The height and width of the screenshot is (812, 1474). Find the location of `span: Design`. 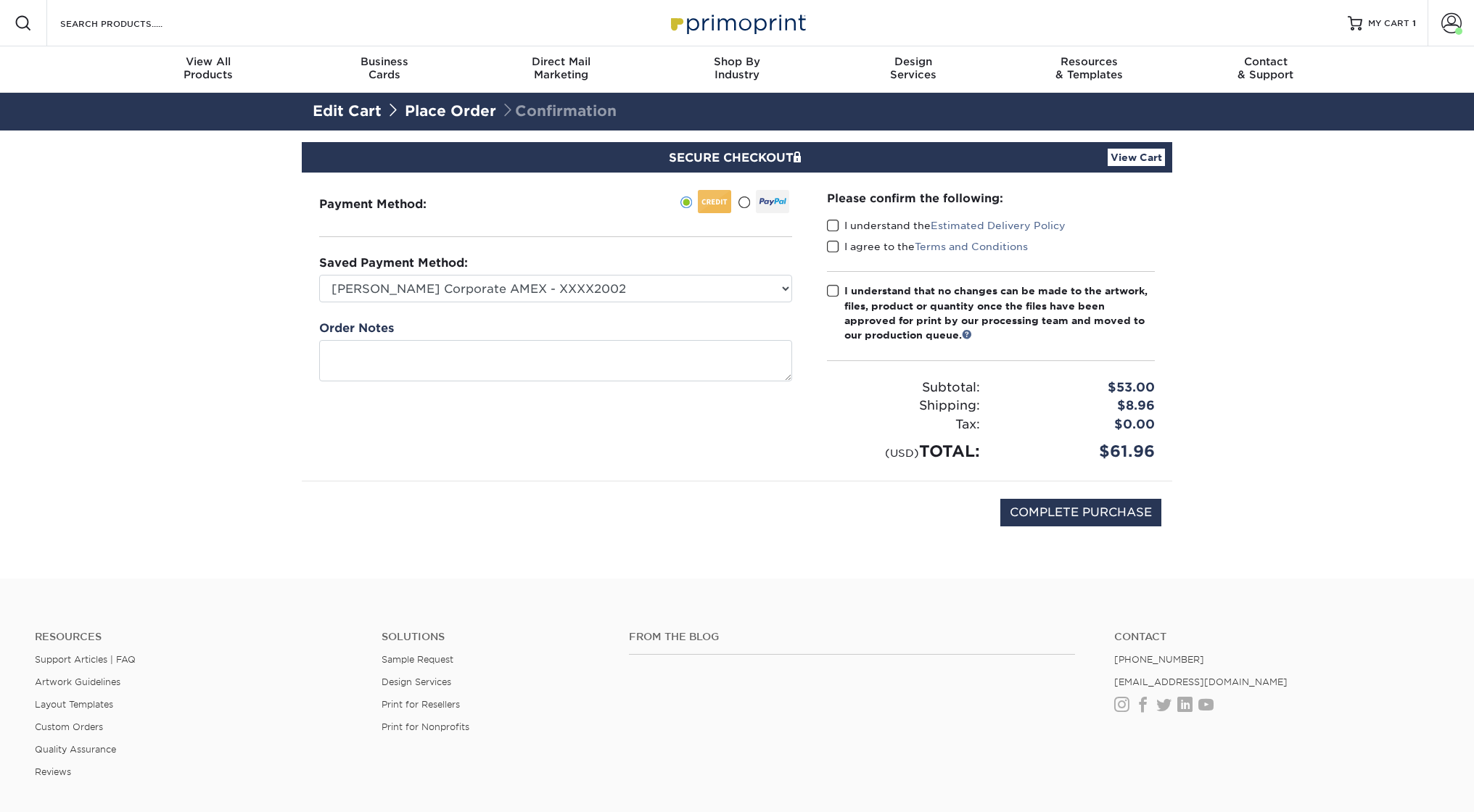

span: Design is located at coordinates (913, 61).